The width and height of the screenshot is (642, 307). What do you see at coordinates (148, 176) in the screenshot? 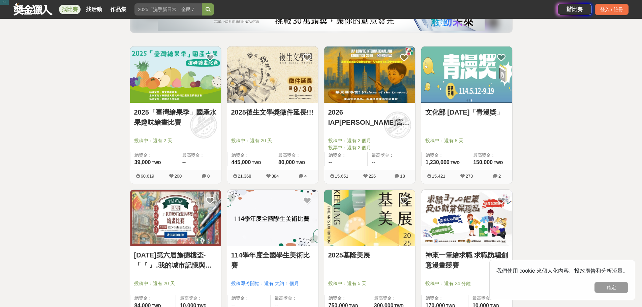
I see `span: 60,619` at bounding box center [148, 176].